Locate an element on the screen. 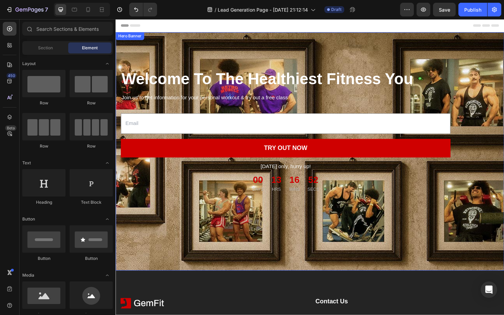 The image size is (504, 315). span: Media is located at coordinates (28, 275).